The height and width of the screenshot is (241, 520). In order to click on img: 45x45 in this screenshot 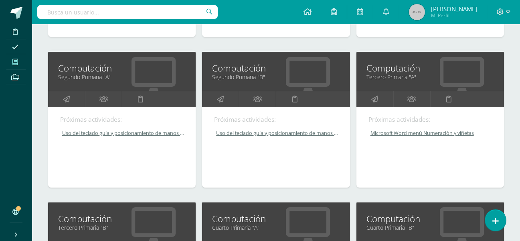, I will do `click(417, 12)`.